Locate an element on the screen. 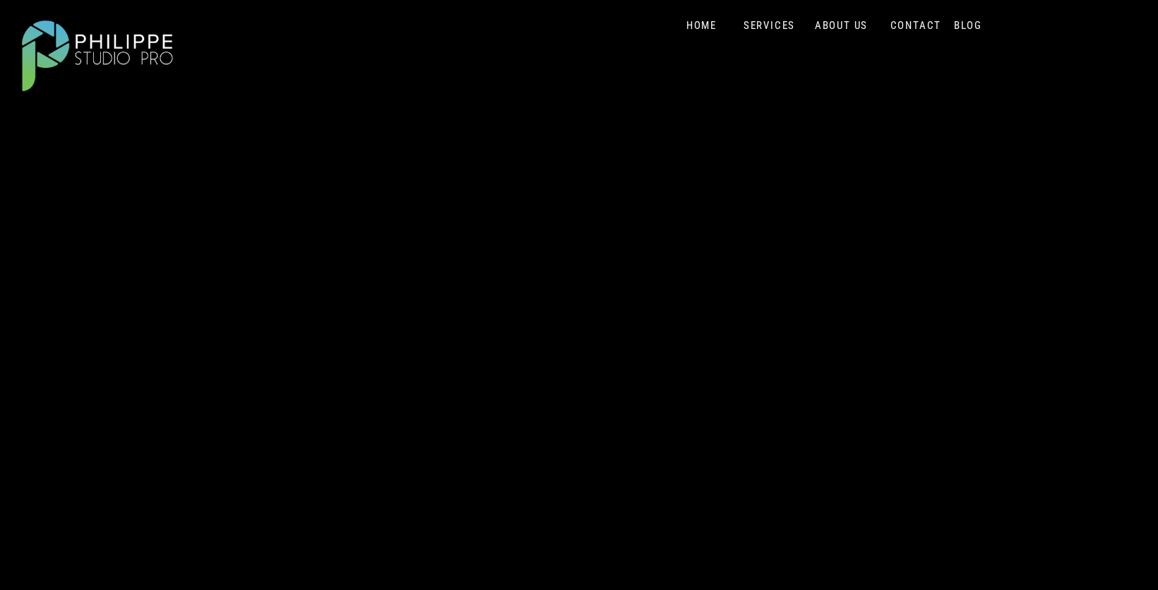 This screenshot has width=1158, height=590. nav: ABOUT US is located at coordinates (841, 25).